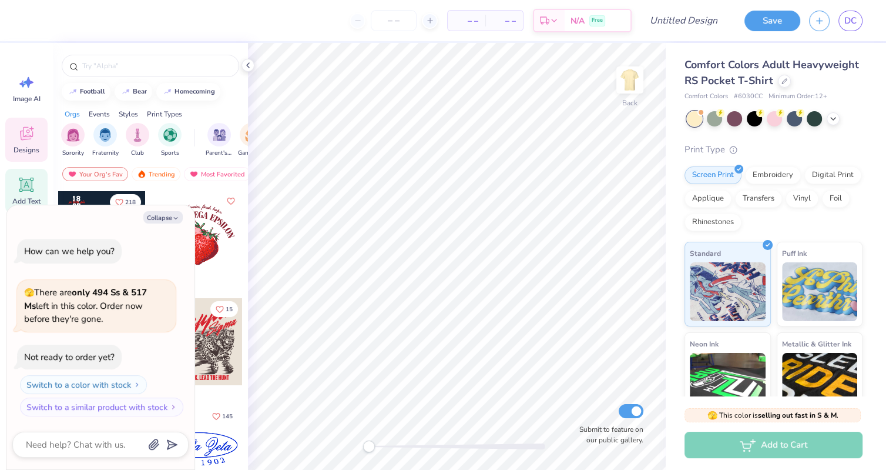 This screenshot has height=470, width=886. Describe the element at coordinates (217, 174) in the screenshot. I see `div: Most Favorited` at that location.